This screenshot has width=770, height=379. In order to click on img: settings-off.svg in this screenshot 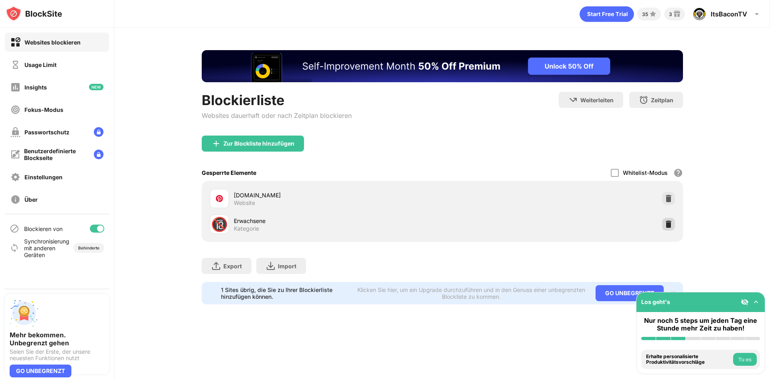, I will do `click(15, 177)`.